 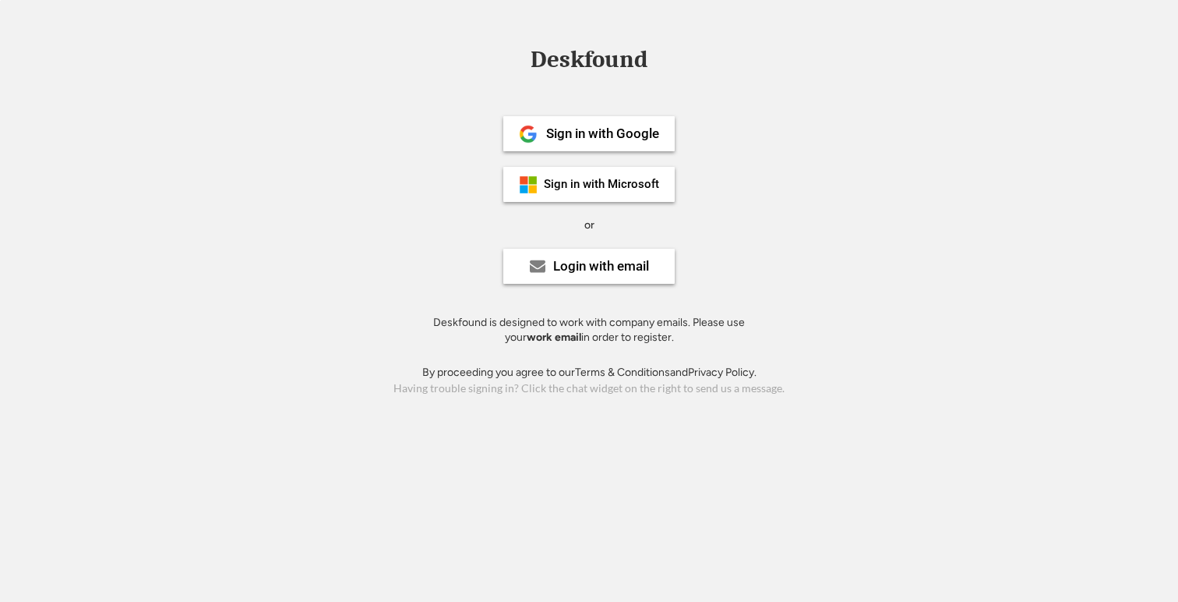 I want to click on div: Sign in with Google, so click(x=602, y=133).